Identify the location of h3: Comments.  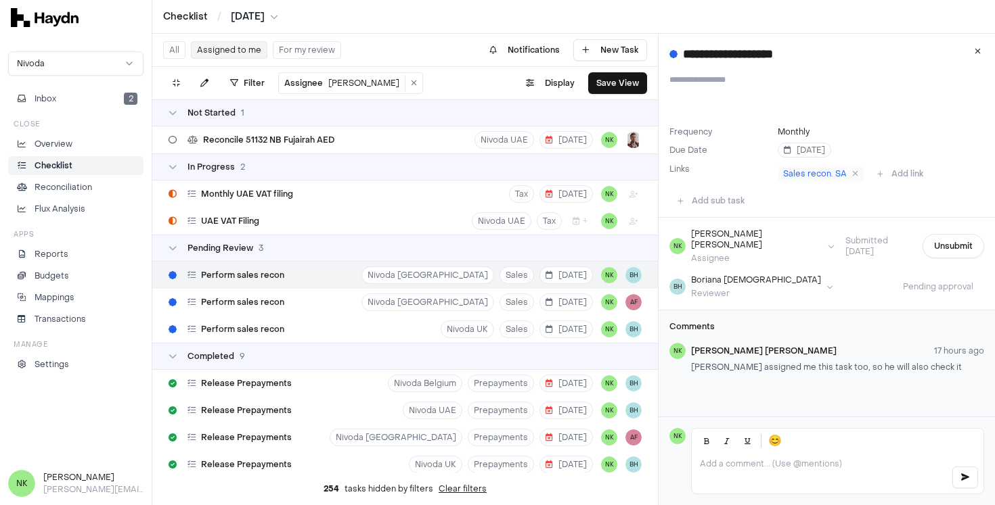
(826, 327).